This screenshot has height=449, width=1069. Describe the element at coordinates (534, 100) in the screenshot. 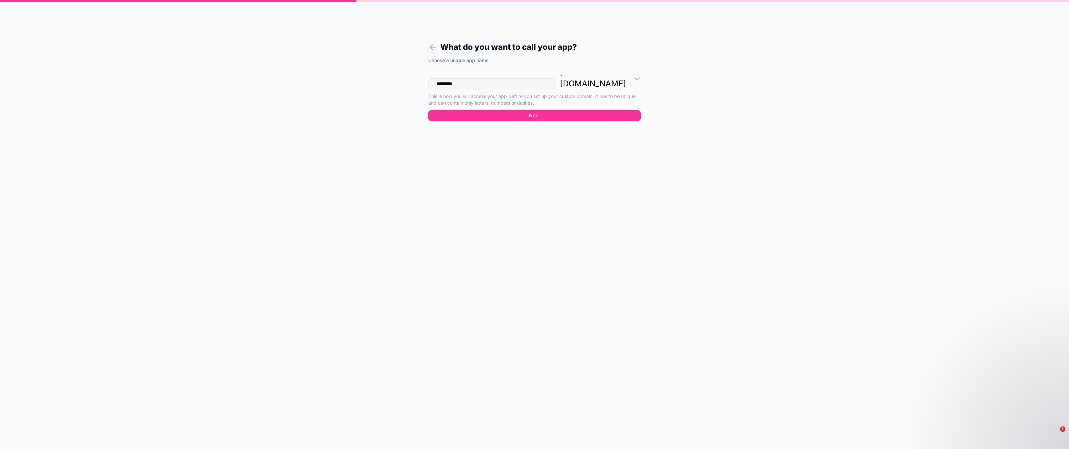

I see `p: This is how you will access your app before you set up your custom domain. It has to be unique an...` at that location.